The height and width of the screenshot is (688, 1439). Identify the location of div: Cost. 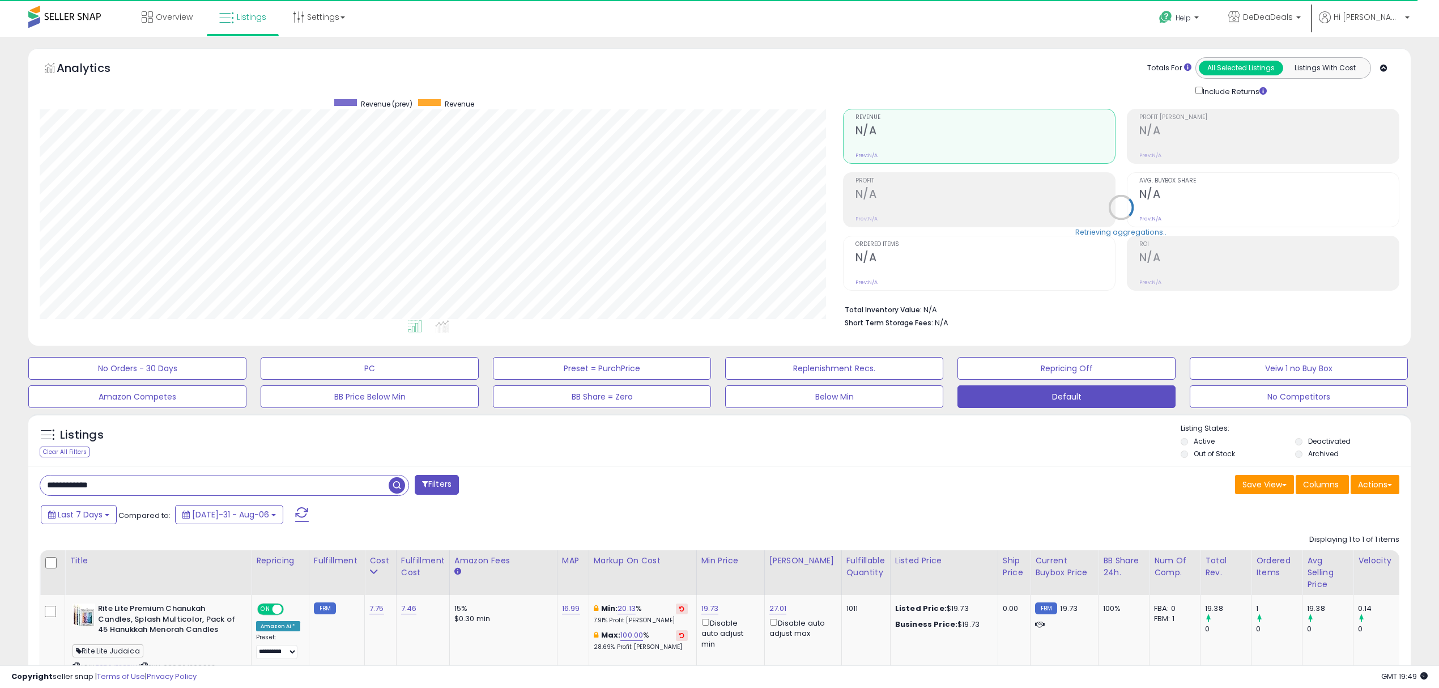
(380, 560).